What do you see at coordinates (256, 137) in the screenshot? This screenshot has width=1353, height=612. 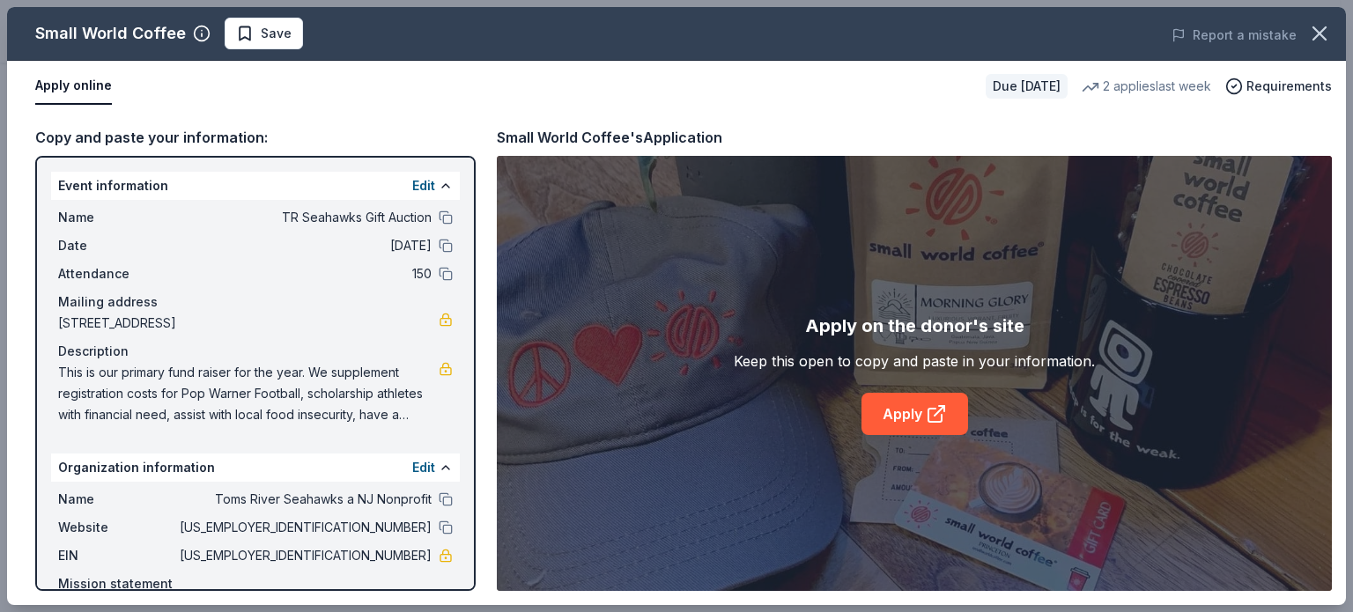 I see `div: Copy and paste your information:` at bounding box center [256, 137].